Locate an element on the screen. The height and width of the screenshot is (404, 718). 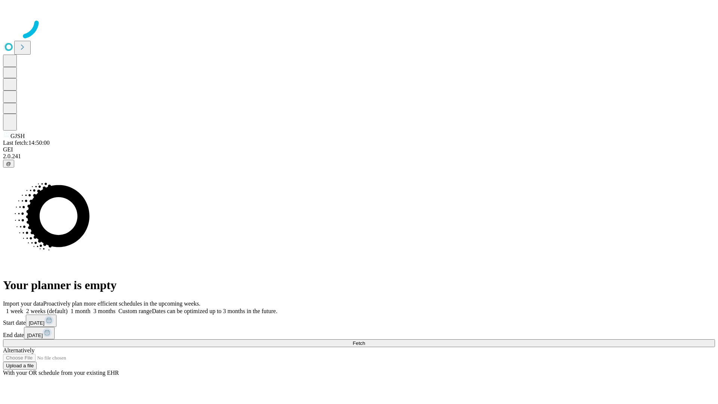
div: End date is located at coordinates (359, 333).